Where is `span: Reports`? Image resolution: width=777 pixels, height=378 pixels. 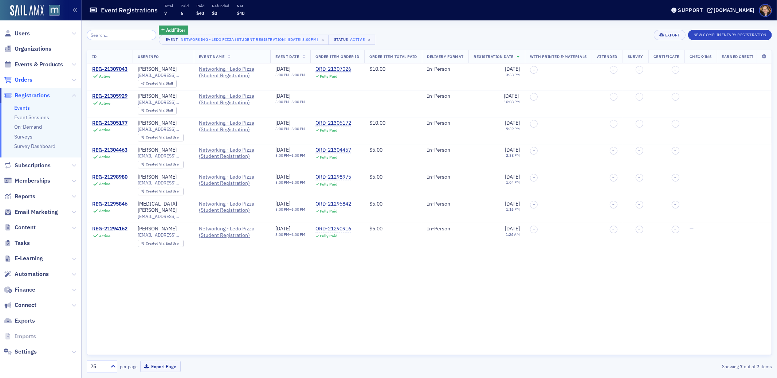 span: Reports is located at coordinates (25, 196).